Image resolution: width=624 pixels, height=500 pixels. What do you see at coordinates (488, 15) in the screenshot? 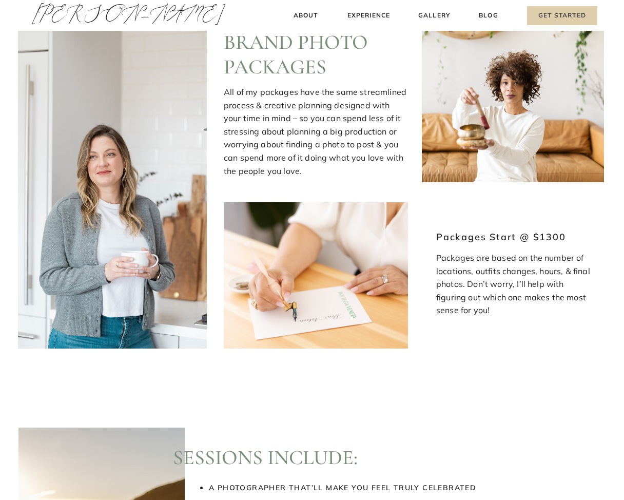
I see `h3: Blog` at bounding box center [488, 15].